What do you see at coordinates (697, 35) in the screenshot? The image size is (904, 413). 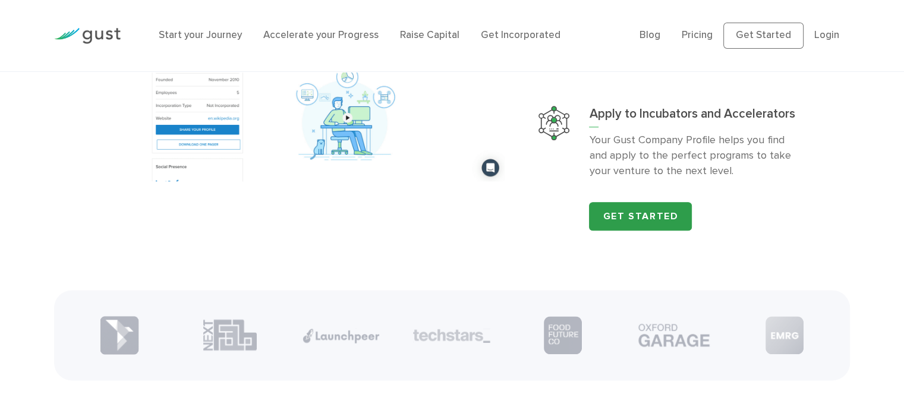 I see `a: Pricing` at bounding box center [697, 35].